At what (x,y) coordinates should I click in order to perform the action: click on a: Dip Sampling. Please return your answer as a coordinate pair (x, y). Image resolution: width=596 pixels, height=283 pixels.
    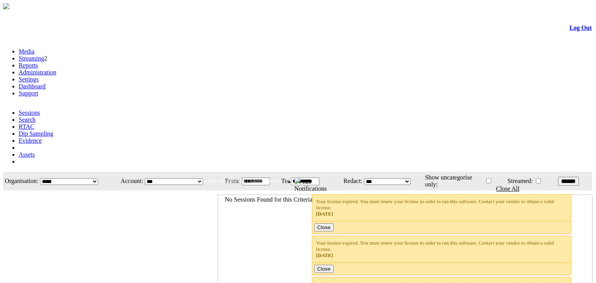
    Looking at the image, I should click on (36, 134).